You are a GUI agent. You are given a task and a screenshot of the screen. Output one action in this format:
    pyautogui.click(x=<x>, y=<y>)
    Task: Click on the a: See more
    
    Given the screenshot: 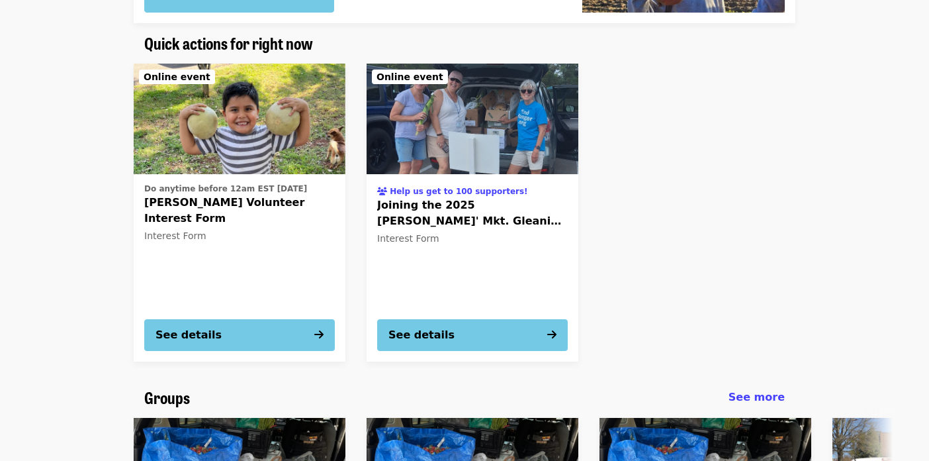 What is the action you would take?
    pyautogui.click(x=756, y=397)
    